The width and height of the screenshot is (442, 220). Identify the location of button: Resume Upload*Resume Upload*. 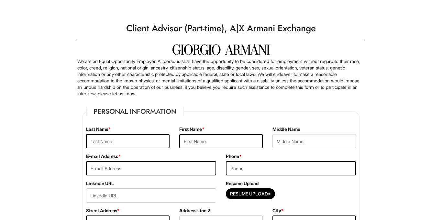
(250, 194).